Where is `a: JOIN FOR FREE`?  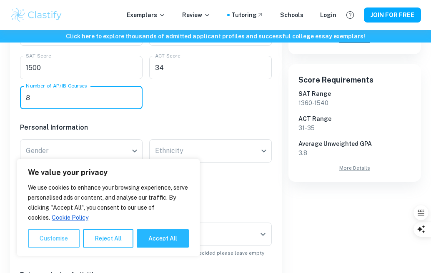 a: JOIN FOR FREE is located at coordinates (392, 15).